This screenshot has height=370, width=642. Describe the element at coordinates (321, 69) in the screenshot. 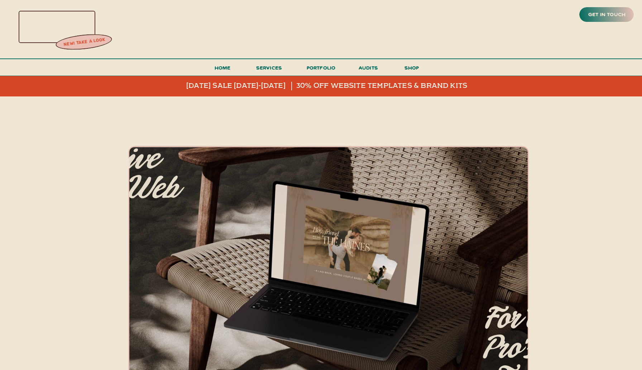

I see `a: portfolio` at that location.